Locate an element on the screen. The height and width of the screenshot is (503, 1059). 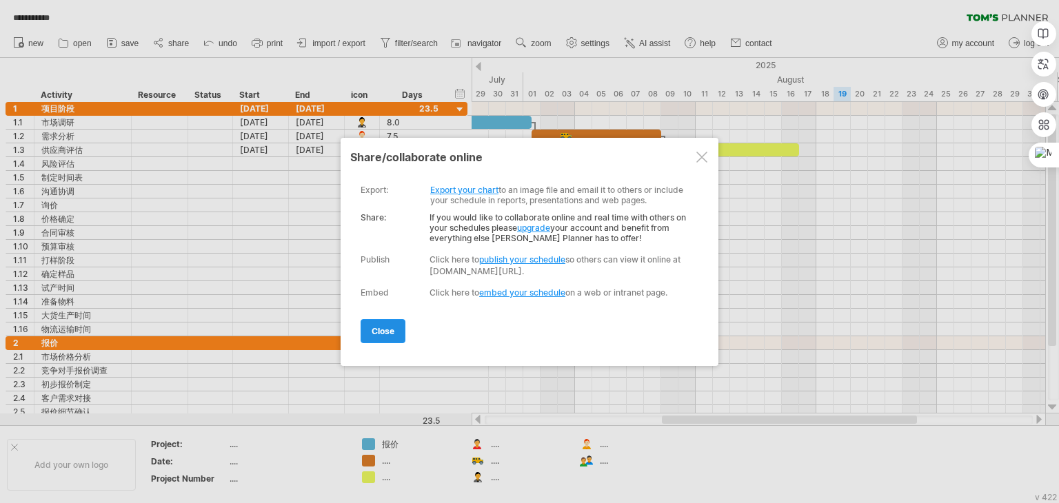
a: Export your chart is located at coordinates (464, 190).